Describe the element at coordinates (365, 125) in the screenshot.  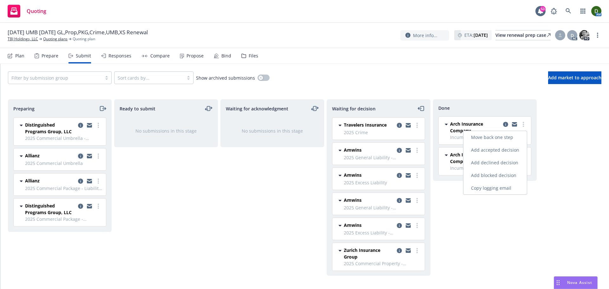
I see `span: Travelers Insurance` at that location.